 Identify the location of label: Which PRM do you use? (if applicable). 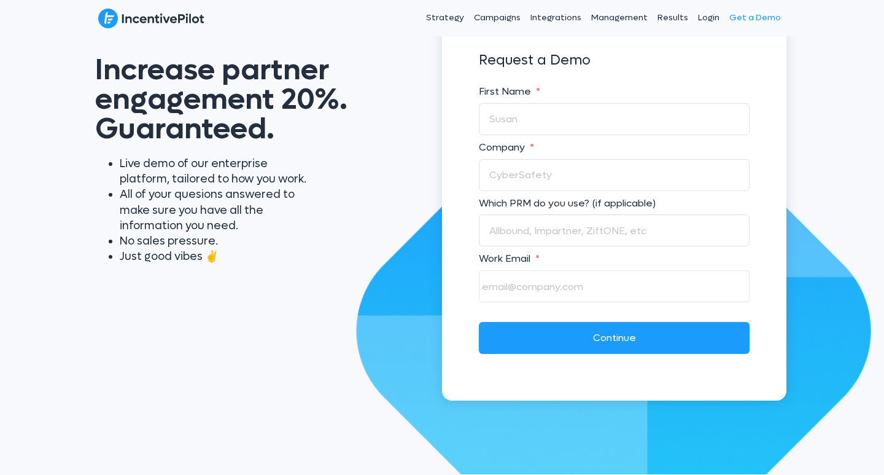
(614, 203).